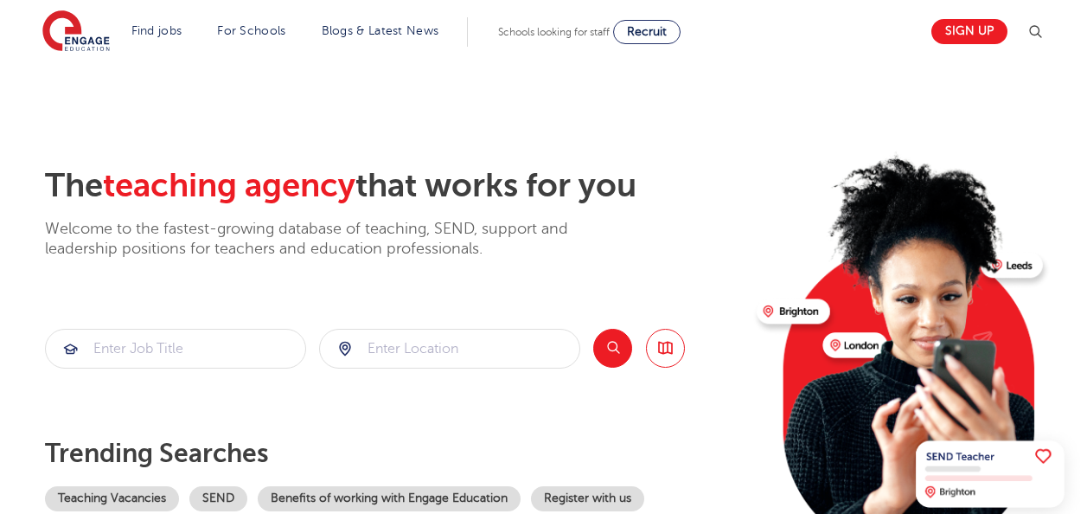 The width and height of the screenshot is (1087, 514). What do you see at coordinates (394, 186) in the screenshot?
I see `h2: The that works for you` at bounding box center [394, 186].